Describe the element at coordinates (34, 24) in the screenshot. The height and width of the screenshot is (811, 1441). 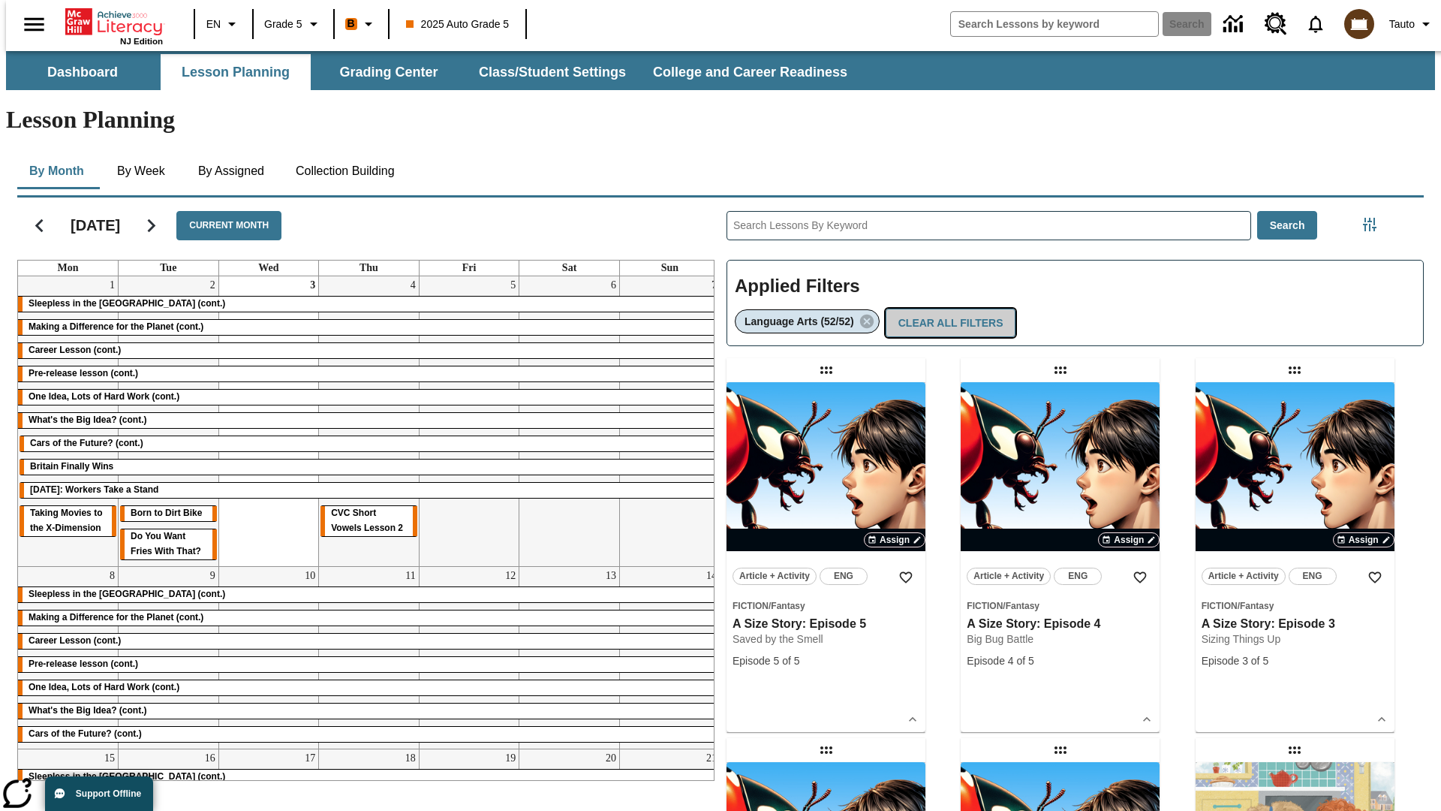
I see `button: Open side menu` at that location.